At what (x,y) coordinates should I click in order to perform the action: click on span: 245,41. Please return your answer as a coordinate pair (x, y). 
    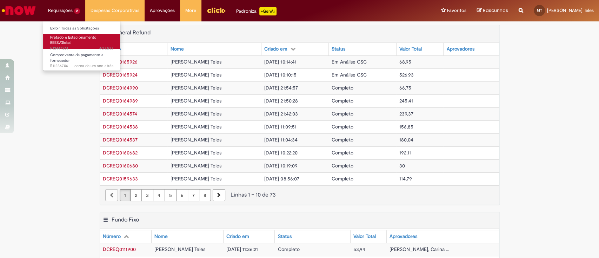
    Looking at the image, I should click on (406, 101).